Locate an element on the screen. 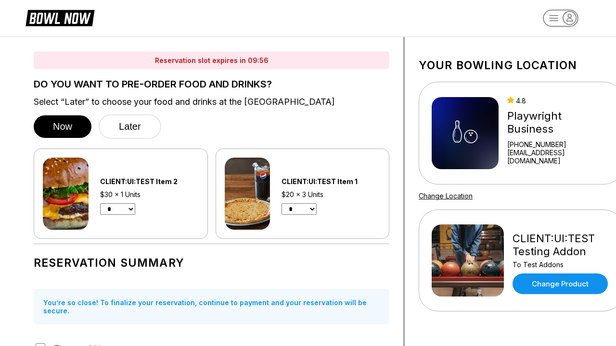 Image resolution: width=616 pixels, height=346 pixels. div: $20 x 3 Units is located at coordinates (331, 194).